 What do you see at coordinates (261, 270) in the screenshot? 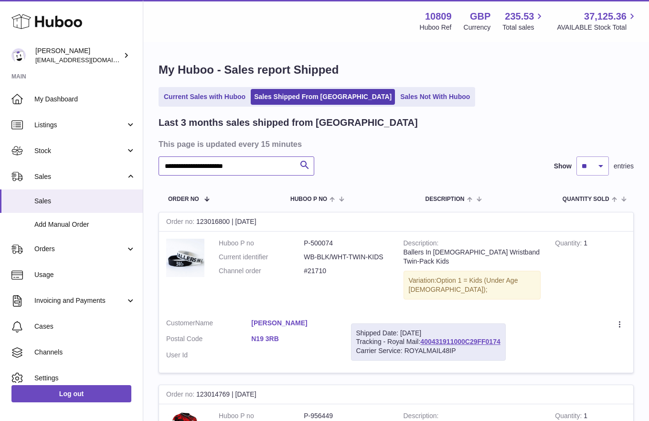
I see `dt: Channel order` at bounding box center [261, 270].